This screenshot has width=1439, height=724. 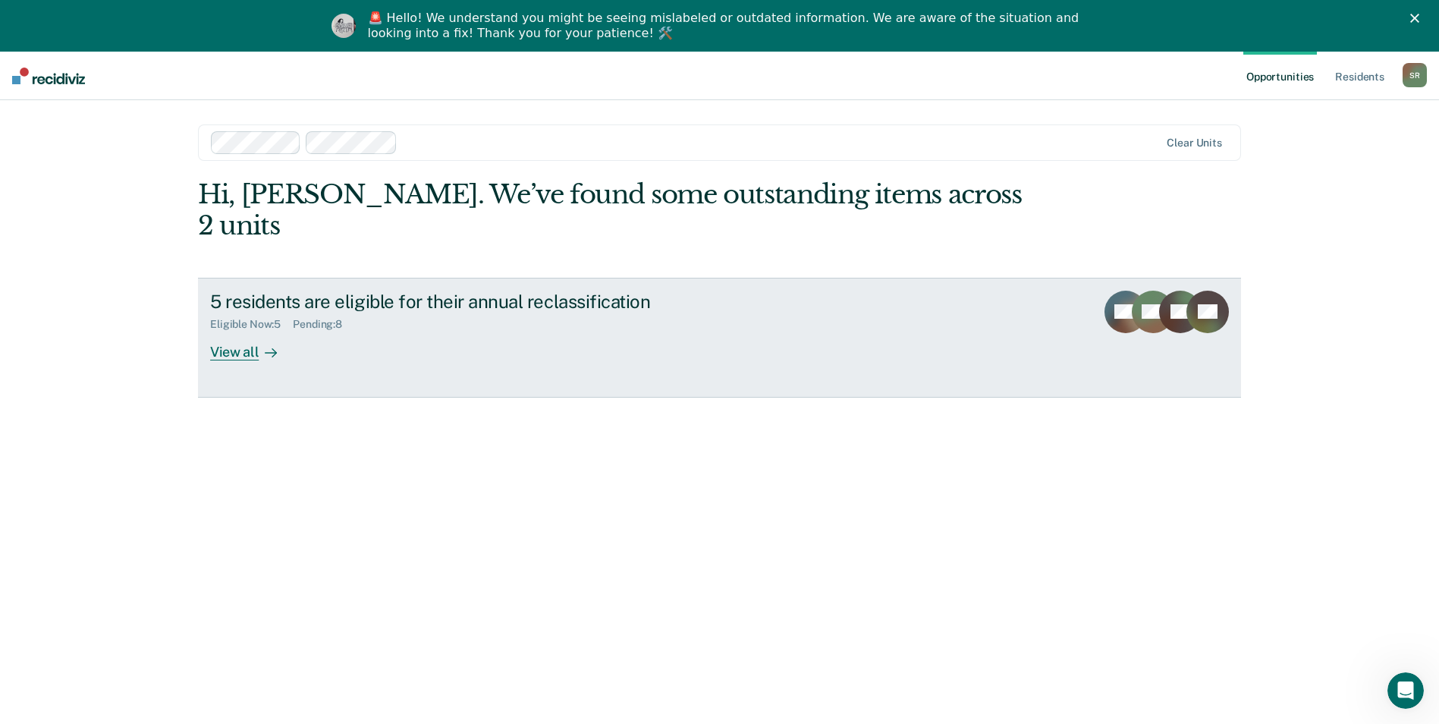 I want to click on div: 5 residents are eligible for their annual reclassification, so click(x=476, y=301).